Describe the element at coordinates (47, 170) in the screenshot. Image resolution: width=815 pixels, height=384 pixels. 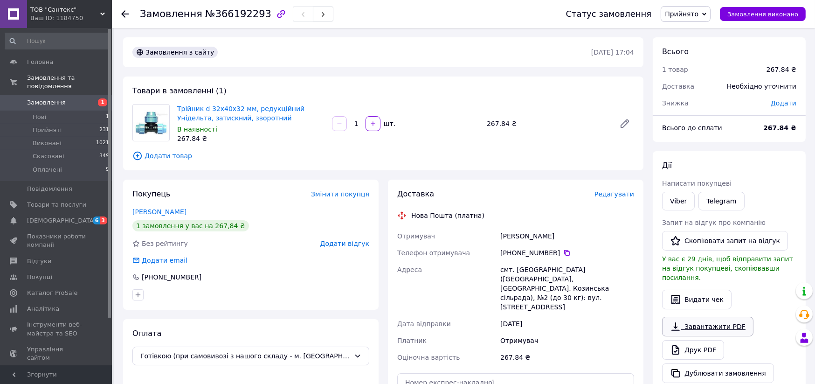
I see `span: Оплачені` at that location.